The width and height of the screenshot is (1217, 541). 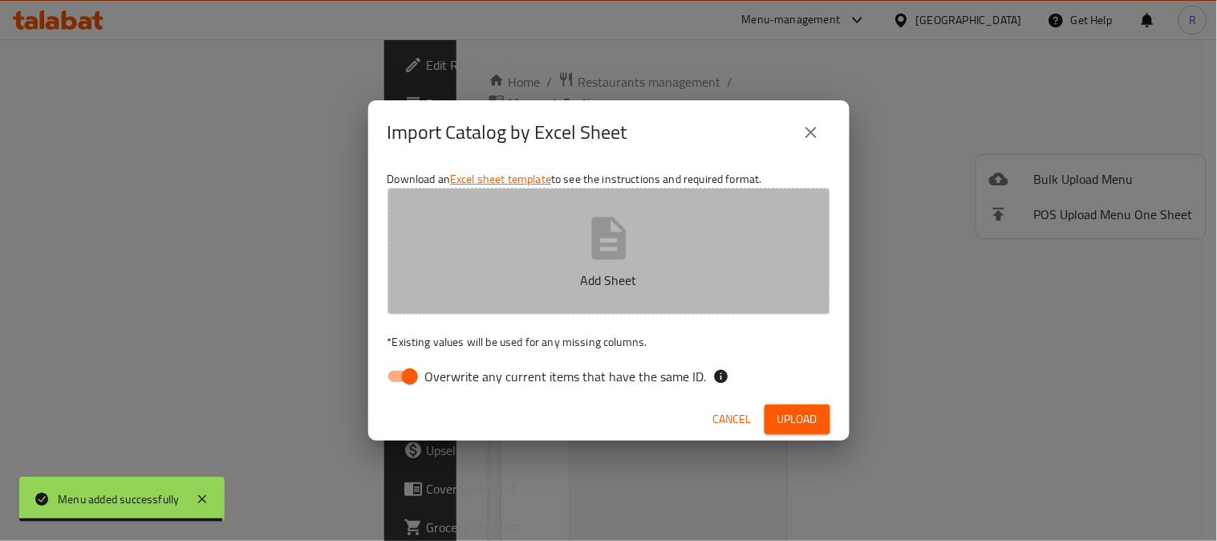 I want to click on div: Menu added successfully, so click(x=119, y=499).